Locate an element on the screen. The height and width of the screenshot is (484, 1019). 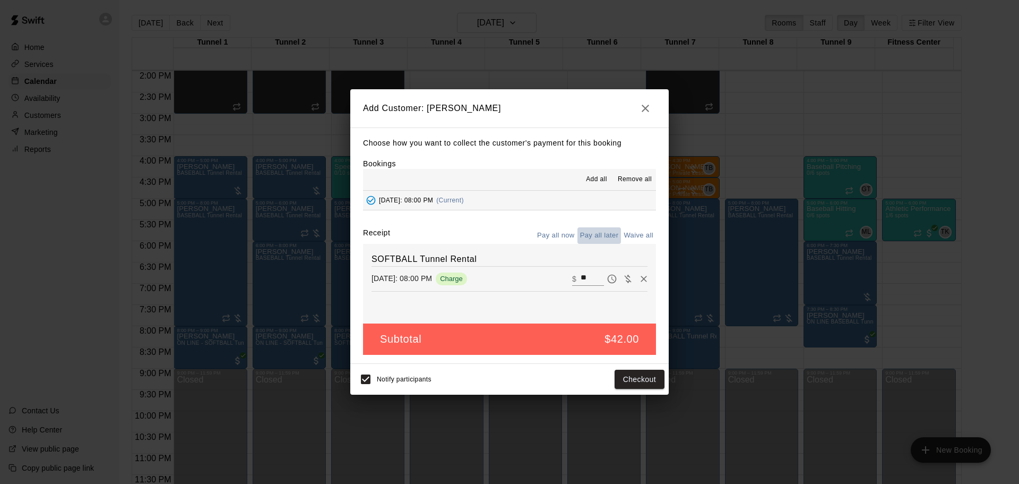
h5: $42.00 is located at coordinates (622, 339).